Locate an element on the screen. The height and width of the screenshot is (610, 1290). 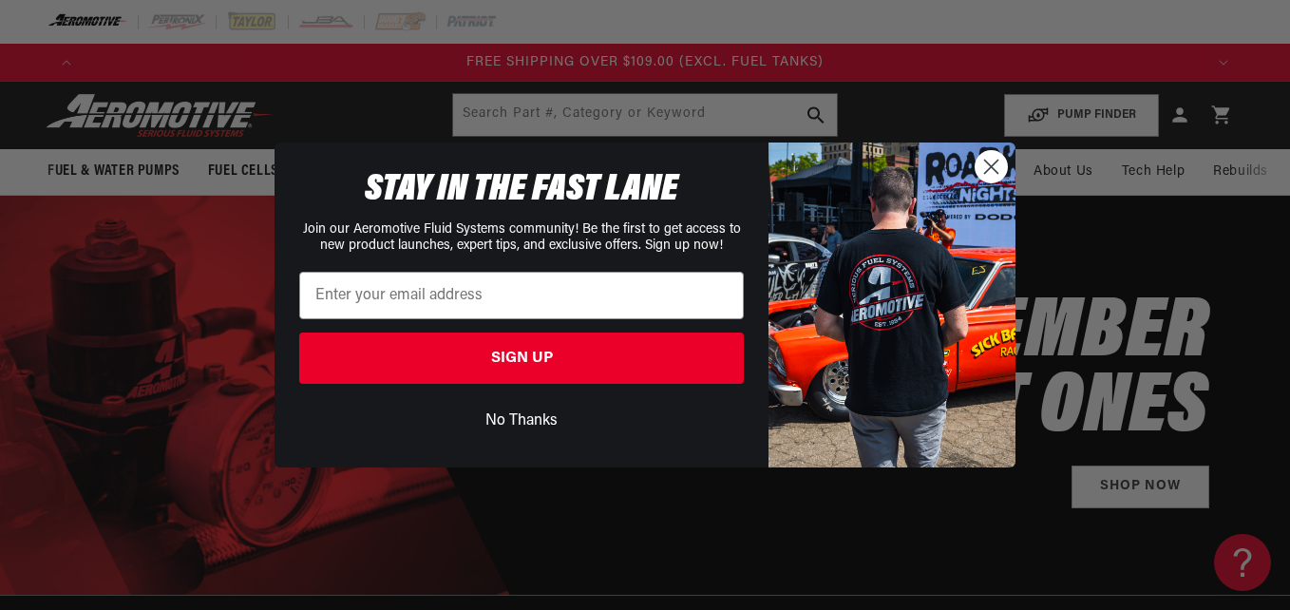
button: SIGN UP is located at coordinates (522, 358).